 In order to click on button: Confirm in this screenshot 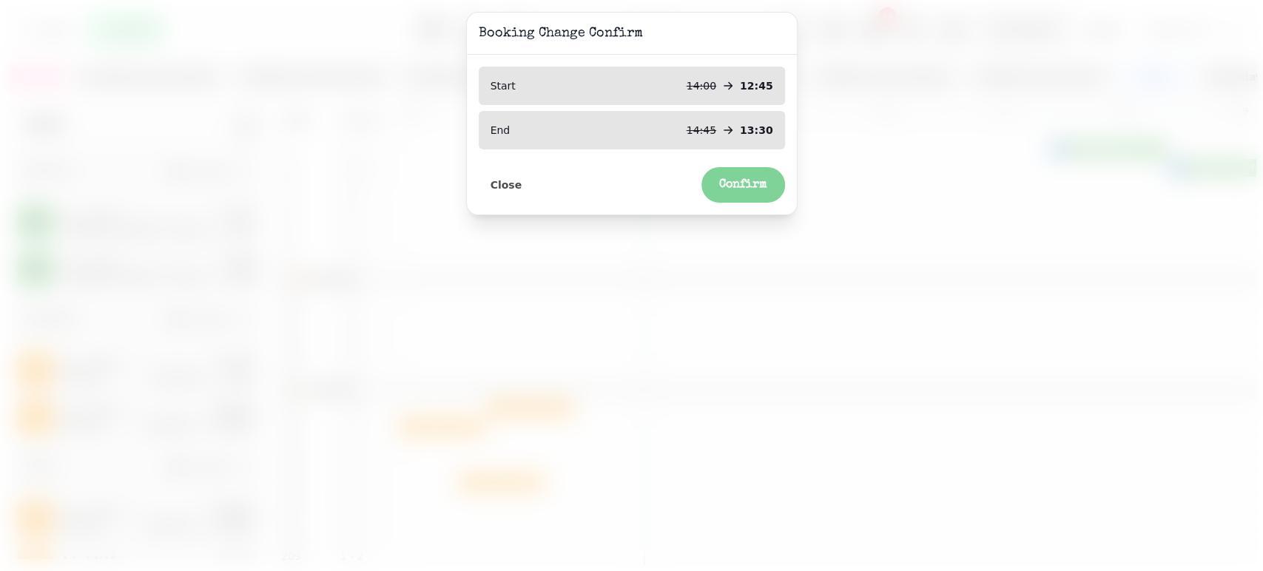, I will do `click(743, 185)`.